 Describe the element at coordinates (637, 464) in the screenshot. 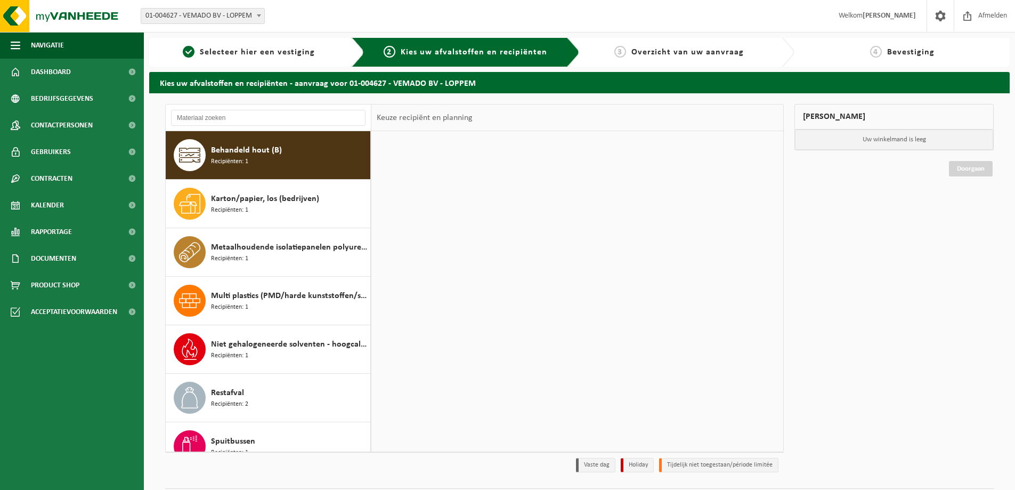

I see `li: Holiday` at that location.